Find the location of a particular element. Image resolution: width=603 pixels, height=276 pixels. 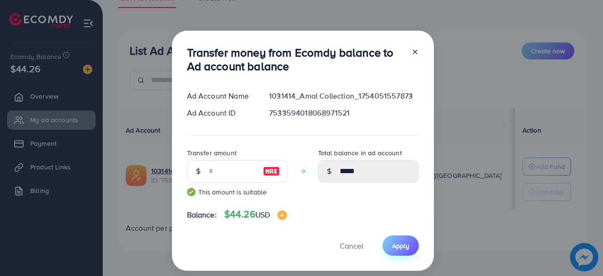

span: Apply is located at coordinates (400, 245).